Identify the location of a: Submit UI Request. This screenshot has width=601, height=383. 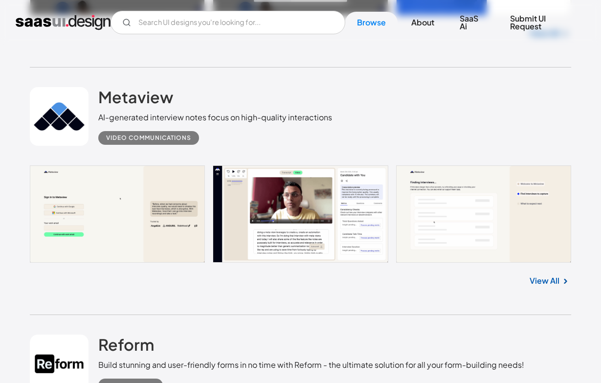
(542, 22).